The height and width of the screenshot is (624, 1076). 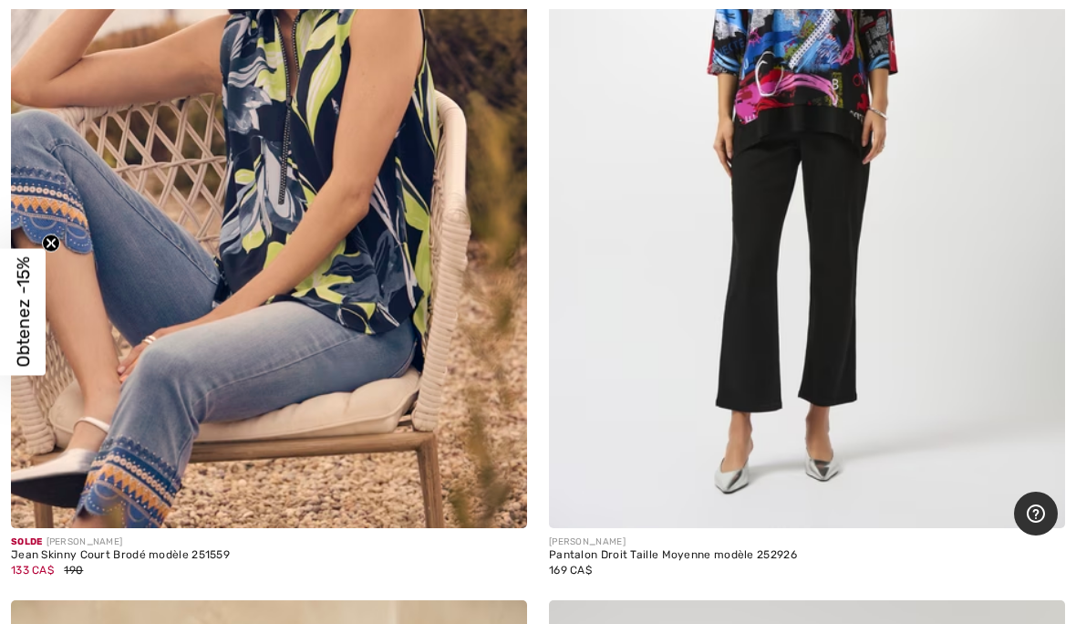 I want to click on span: 190, so click(x=73, y=570).